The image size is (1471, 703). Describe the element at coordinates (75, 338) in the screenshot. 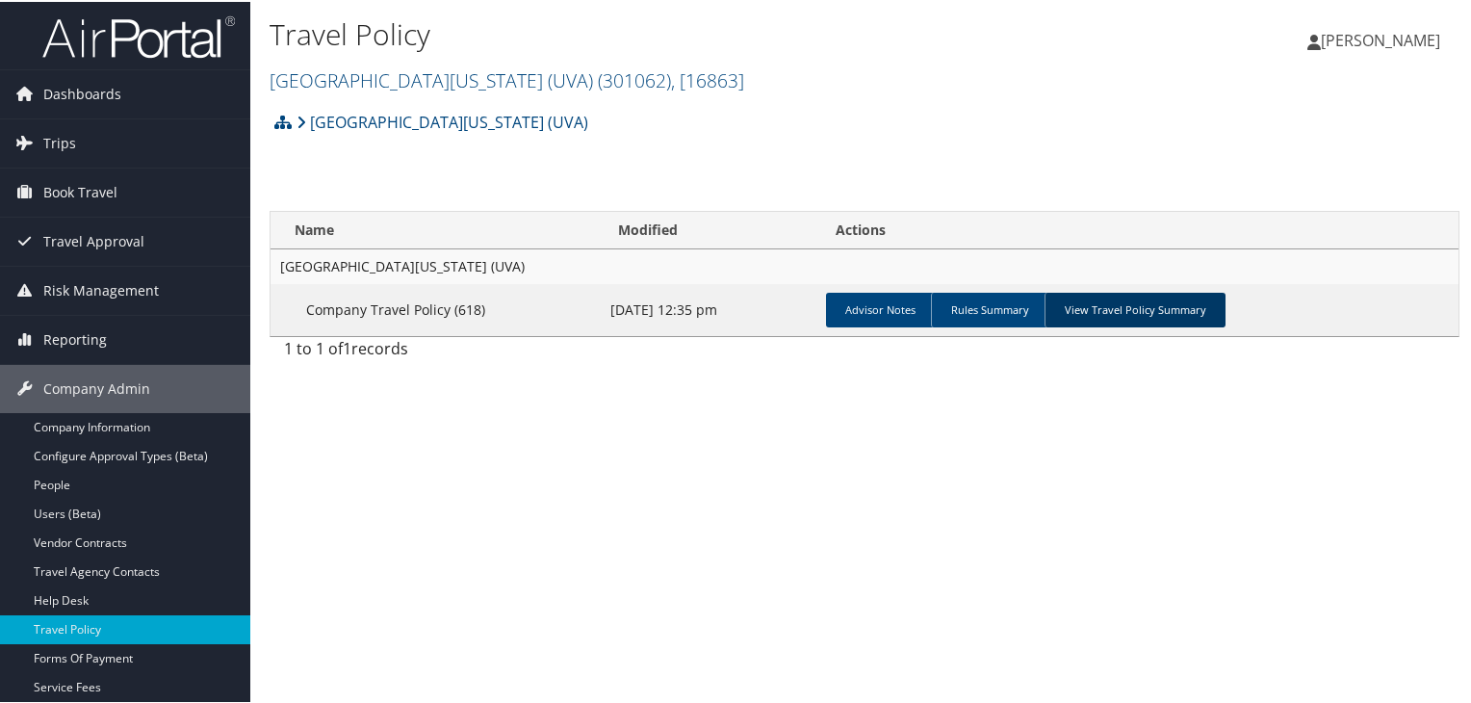

I see `span: Reporting` at that location.